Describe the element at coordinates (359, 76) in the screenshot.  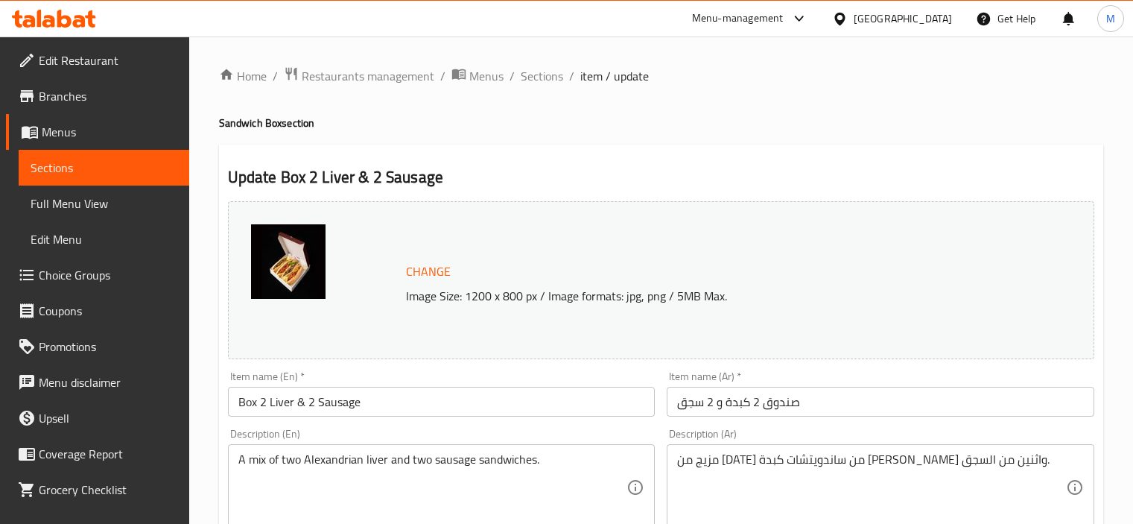
I see `a: Restaurants management` at that location.